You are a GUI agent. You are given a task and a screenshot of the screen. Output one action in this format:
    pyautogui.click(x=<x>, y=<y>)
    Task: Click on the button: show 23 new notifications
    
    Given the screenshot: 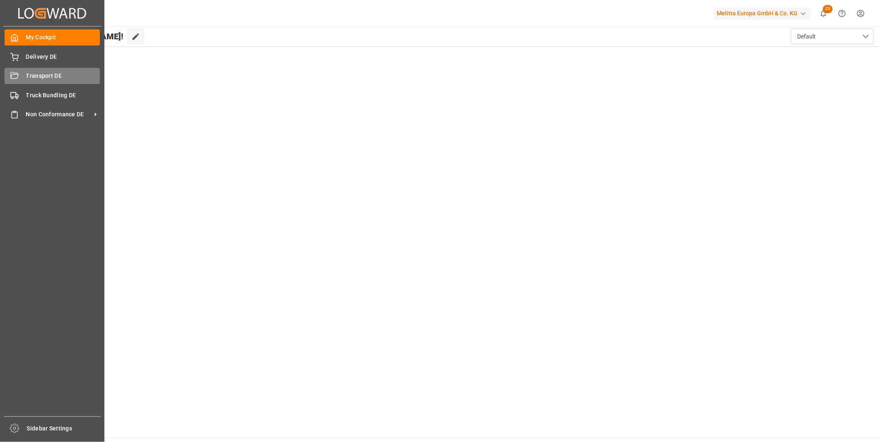 What is the action you would take?
    pyautogui.click(x=823, y=13)
    